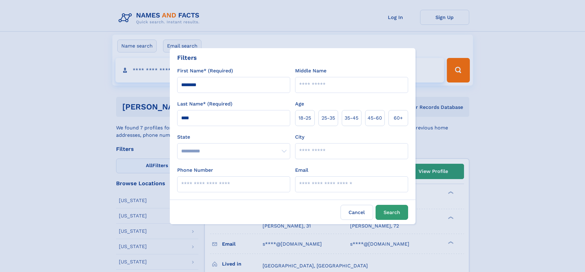 This screenshot has width=585, height=272. What do you see at coordinates (205, 104) in the screenshot?
I see `label: Last Name* (Required)` at bounding box center [205, 104].